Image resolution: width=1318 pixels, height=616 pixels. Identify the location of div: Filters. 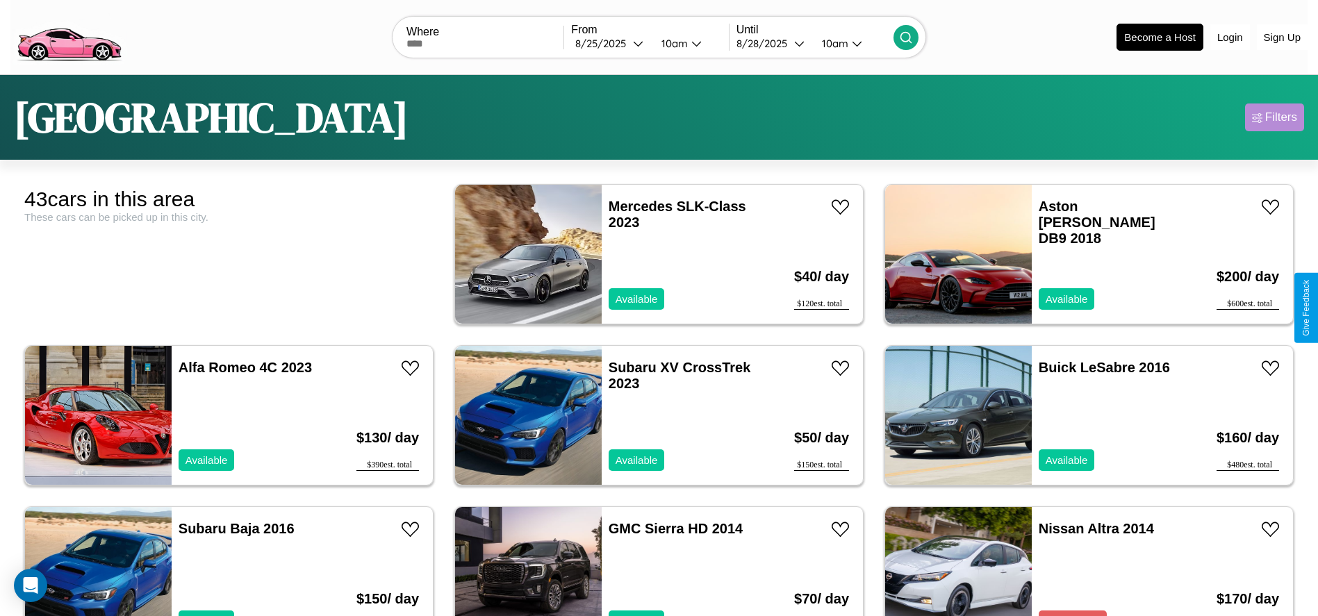
(1281, 117).